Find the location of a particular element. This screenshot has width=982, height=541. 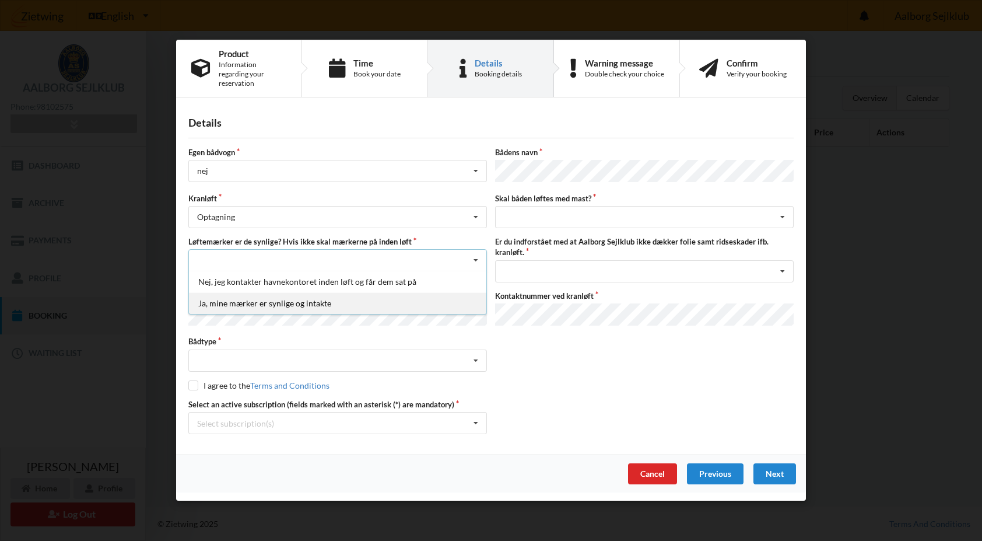

label: Er du indforstået med at Aalborg Sejlklub ikke dækker folie samt ridseskader ifb. kranløft. is located at coordinates (645, 247).